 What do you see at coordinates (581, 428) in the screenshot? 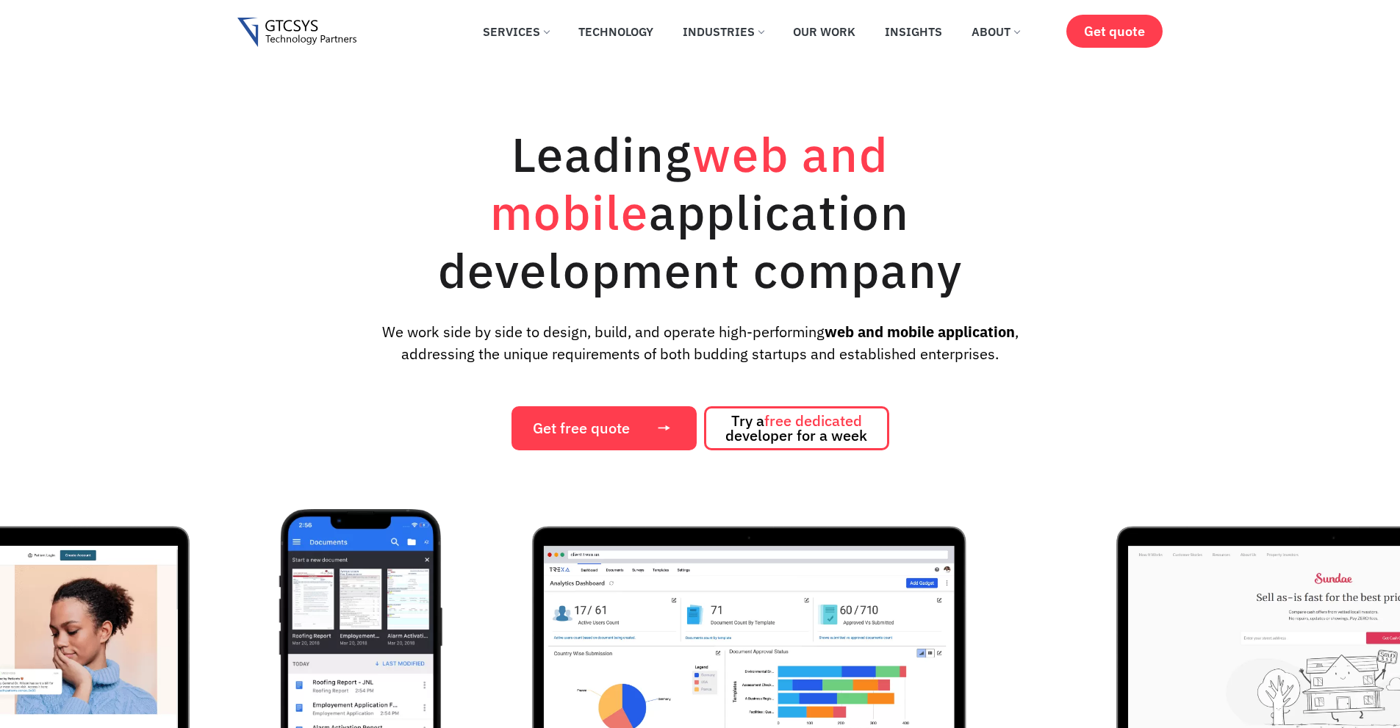
I see `span: Get free quote` at bounding box center [581, 428].